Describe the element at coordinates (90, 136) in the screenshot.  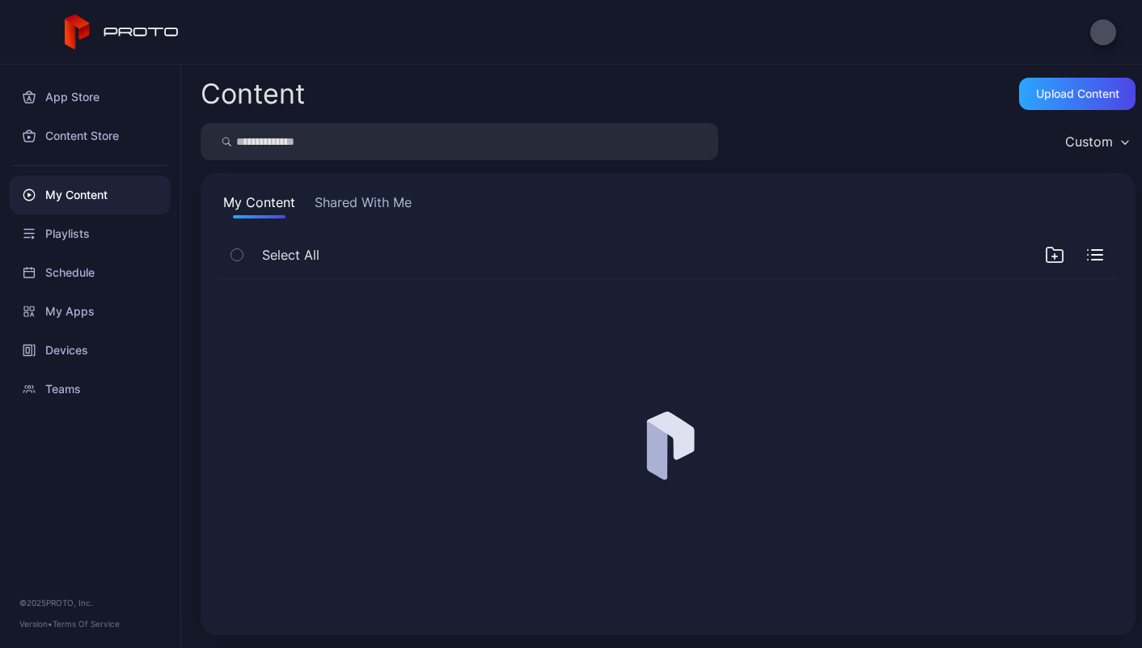
I see `a: Content Store` at that location.